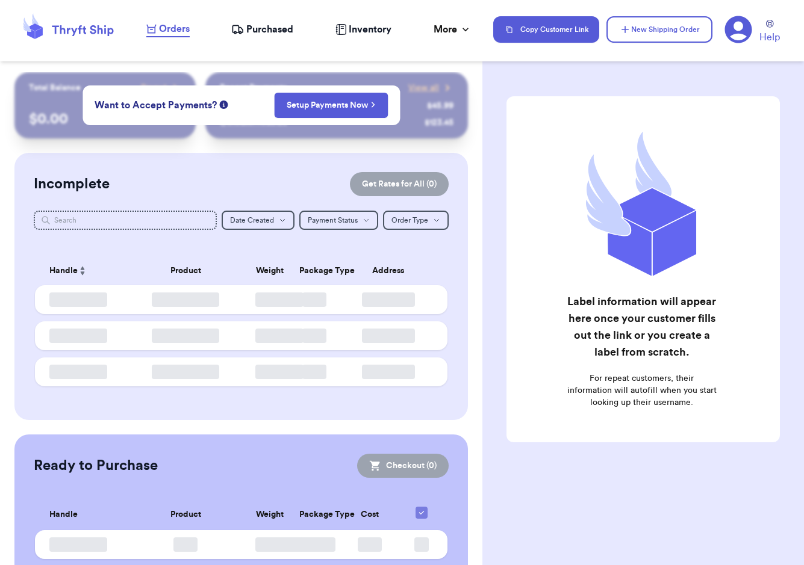  I want to click on button: Order Type, so click(415, 220).